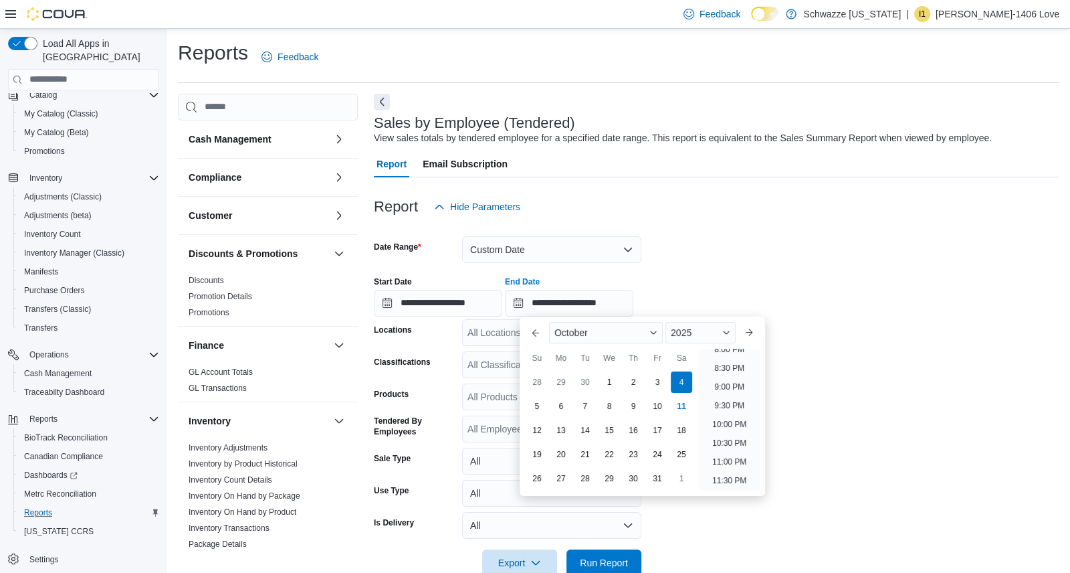  What do you see at coordinates (217, 544) in the screenshot?
I see `span: Package Details` at bounding box center [217, 544].